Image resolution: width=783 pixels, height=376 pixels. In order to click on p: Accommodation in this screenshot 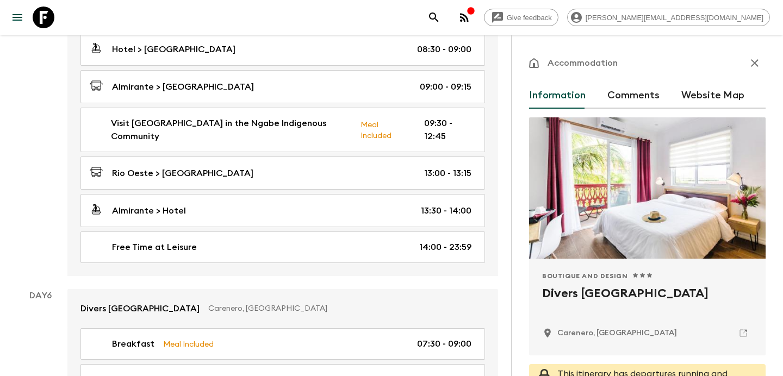, I will do `click(582, 63)`.